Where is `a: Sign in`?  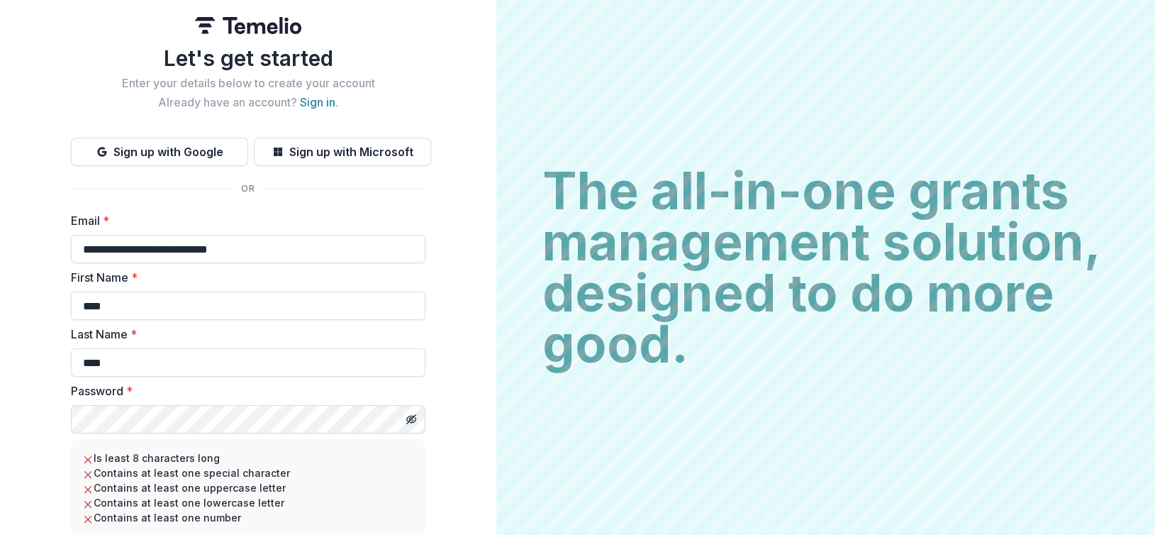 a: Sign in is located at coordinates (318, 102).